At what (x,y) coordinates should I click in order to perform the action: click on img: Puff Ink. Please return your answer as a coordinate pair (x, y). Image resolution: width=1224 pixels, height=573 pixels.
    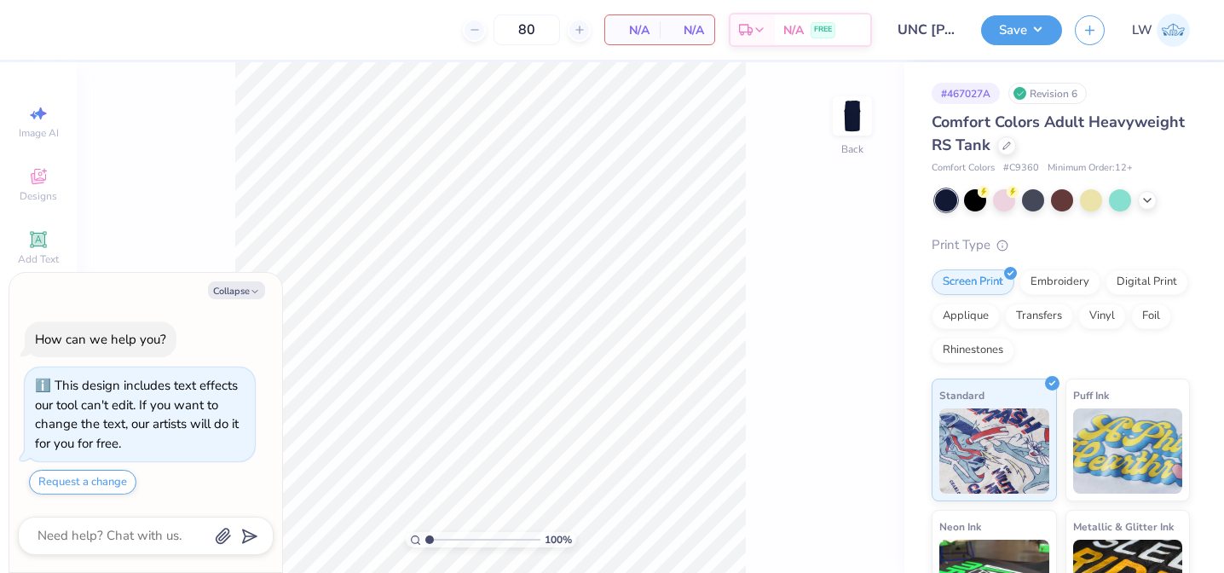
    Looking at the image, I should click on (1127, 451).